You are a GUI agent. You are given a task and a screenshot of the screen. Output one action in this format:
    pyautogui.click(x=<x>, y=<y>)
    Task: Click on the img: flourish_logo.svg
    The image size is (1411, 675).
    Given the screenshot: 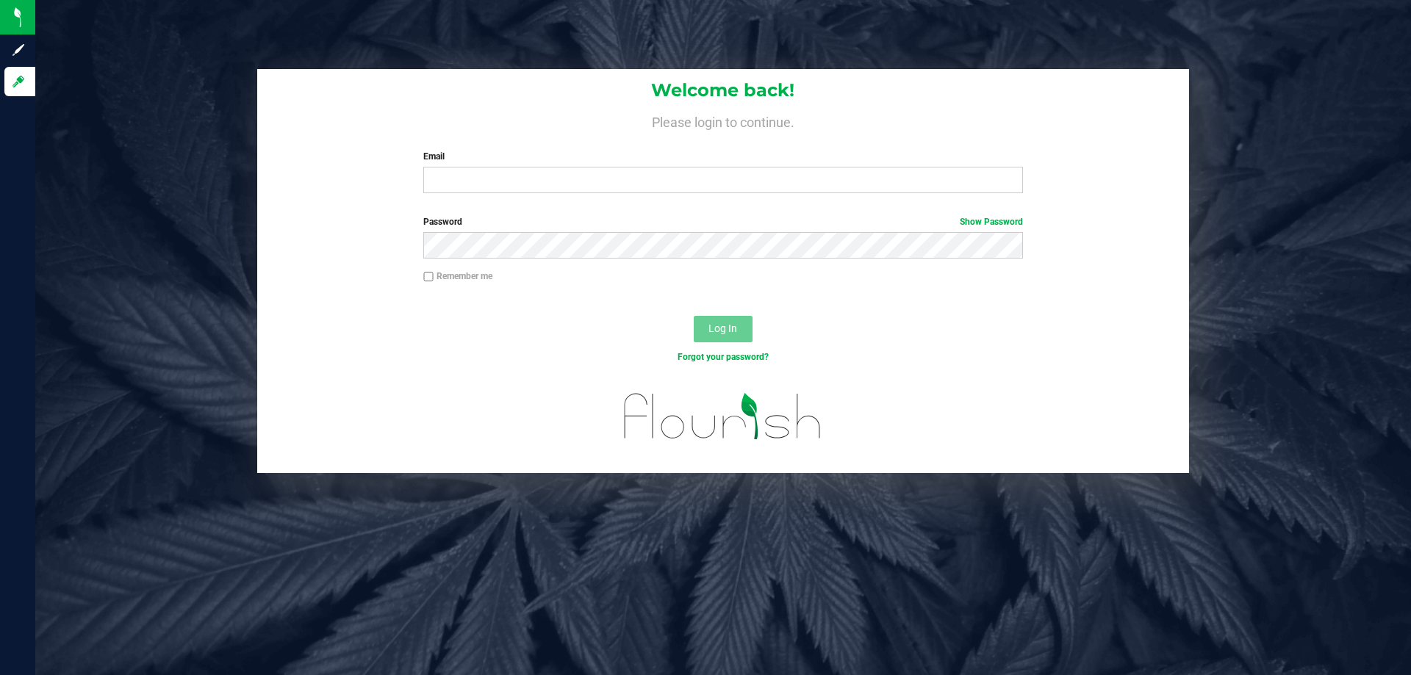 What is the action you would take?
    pyautogui.click(x=722, y=417)
    